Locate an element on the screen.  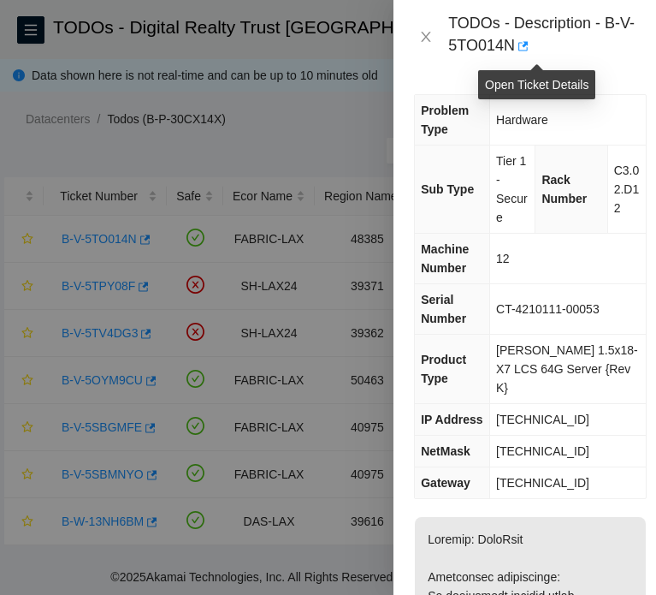
div: Open Ticket Details is located at coordinates (536, 85).